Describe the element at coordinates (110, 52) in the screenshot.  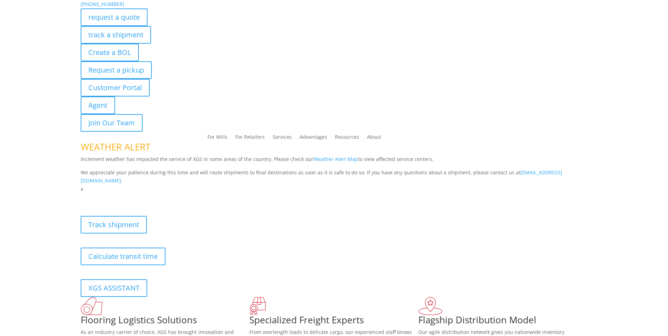
I see `a: Create a BOL` at that location.